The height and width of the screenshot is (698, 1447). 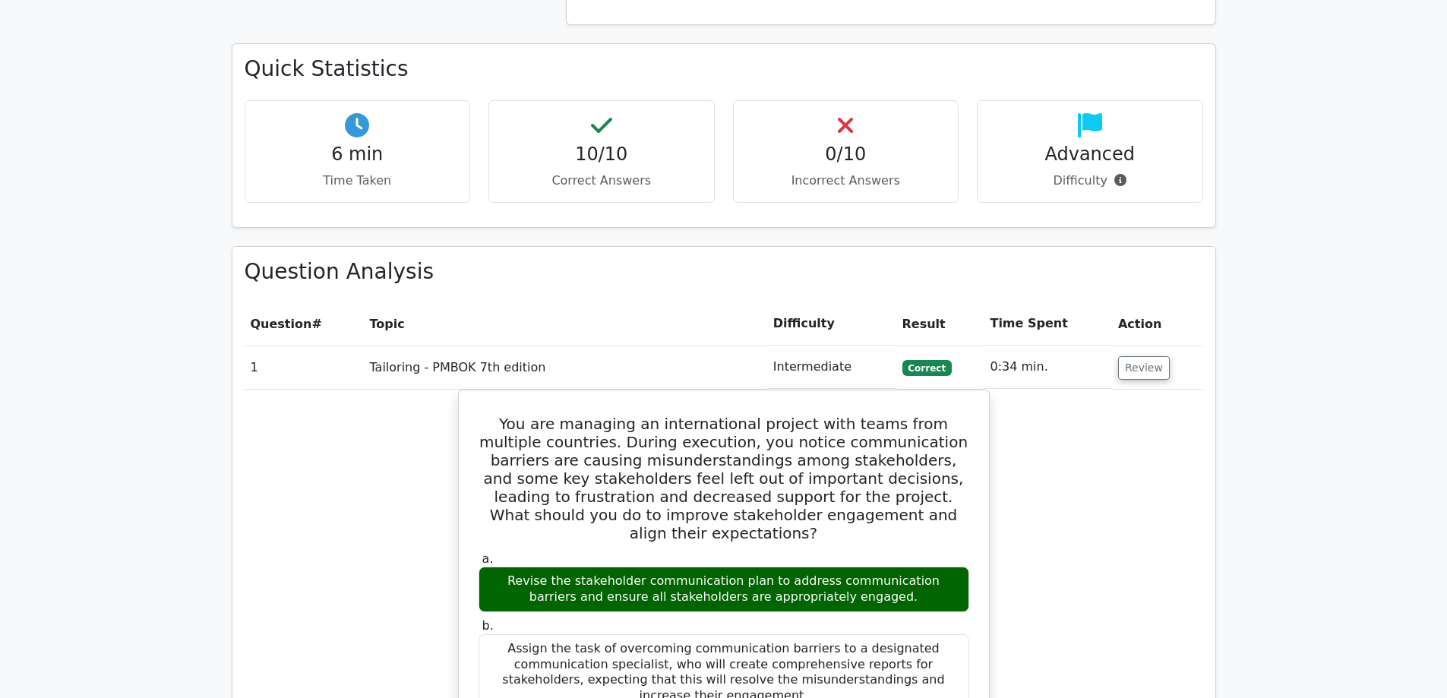 I want to click on td: Tailoring - PMBOK 7th edition, so click(x=564, y=367).